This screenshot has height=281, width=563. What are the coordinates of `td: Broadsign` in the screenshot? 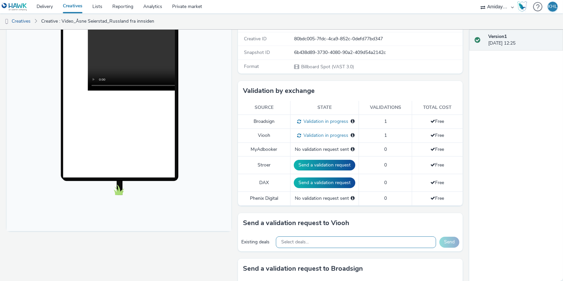 It's located at (264, 121).